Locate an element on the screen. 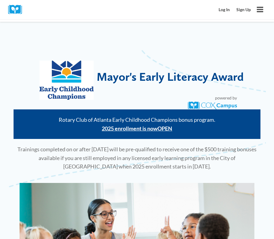  img: Cox Campus is located at coordinates (17, 9).